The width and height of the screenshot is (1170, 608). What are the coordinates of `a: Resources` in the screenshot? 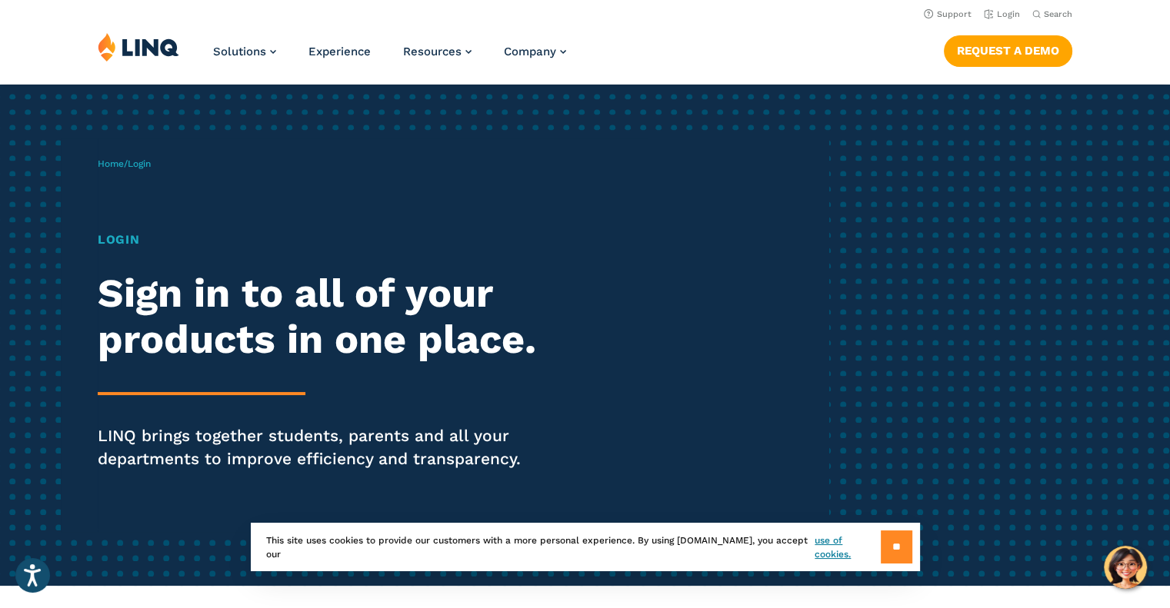 It's located at (437, 52).